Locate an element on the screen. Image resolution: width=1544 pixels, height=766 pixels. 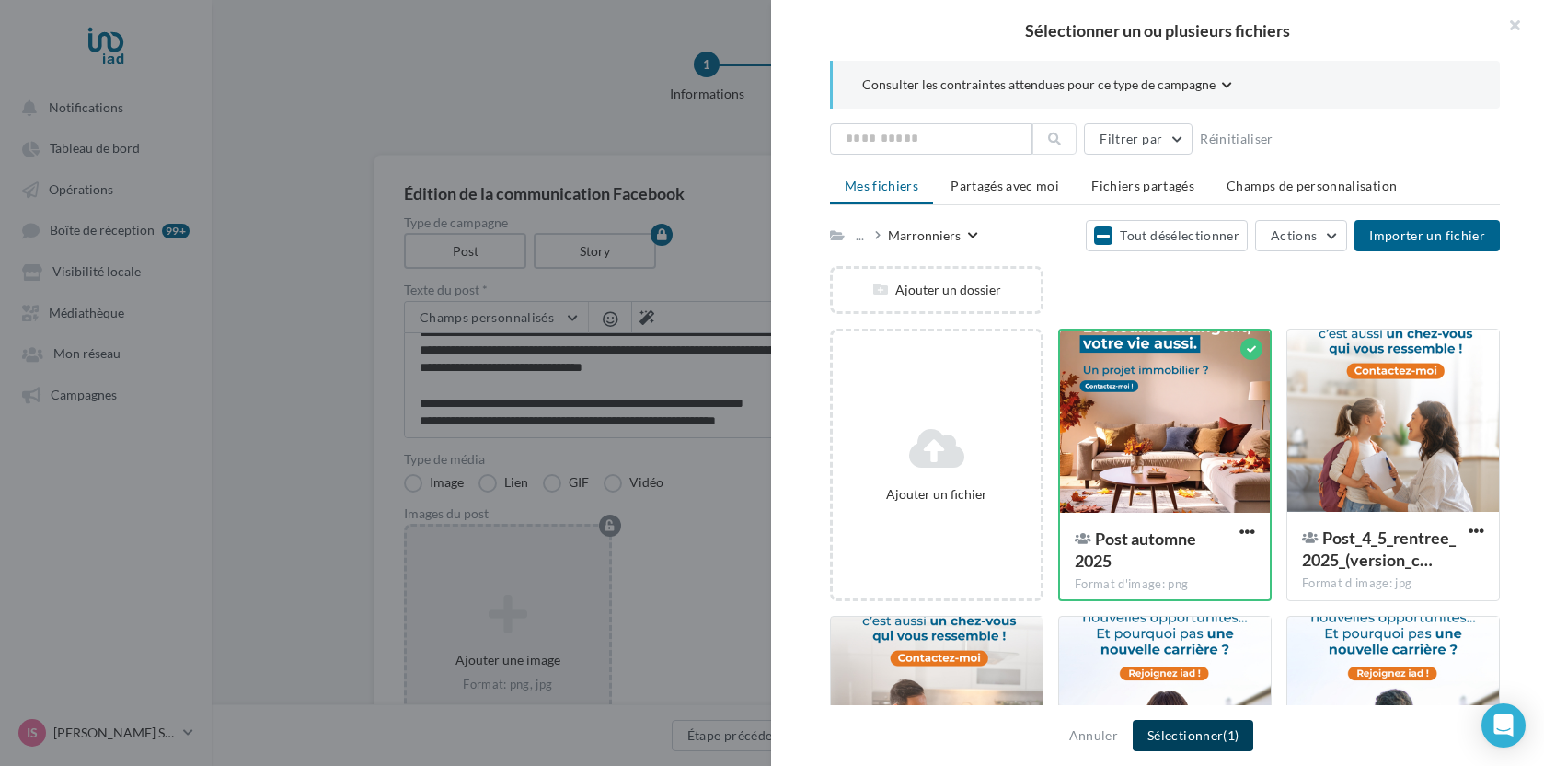
span: Consulter les contraintes attendues pour ce type de campagne is located at coordinates (1039, 84).